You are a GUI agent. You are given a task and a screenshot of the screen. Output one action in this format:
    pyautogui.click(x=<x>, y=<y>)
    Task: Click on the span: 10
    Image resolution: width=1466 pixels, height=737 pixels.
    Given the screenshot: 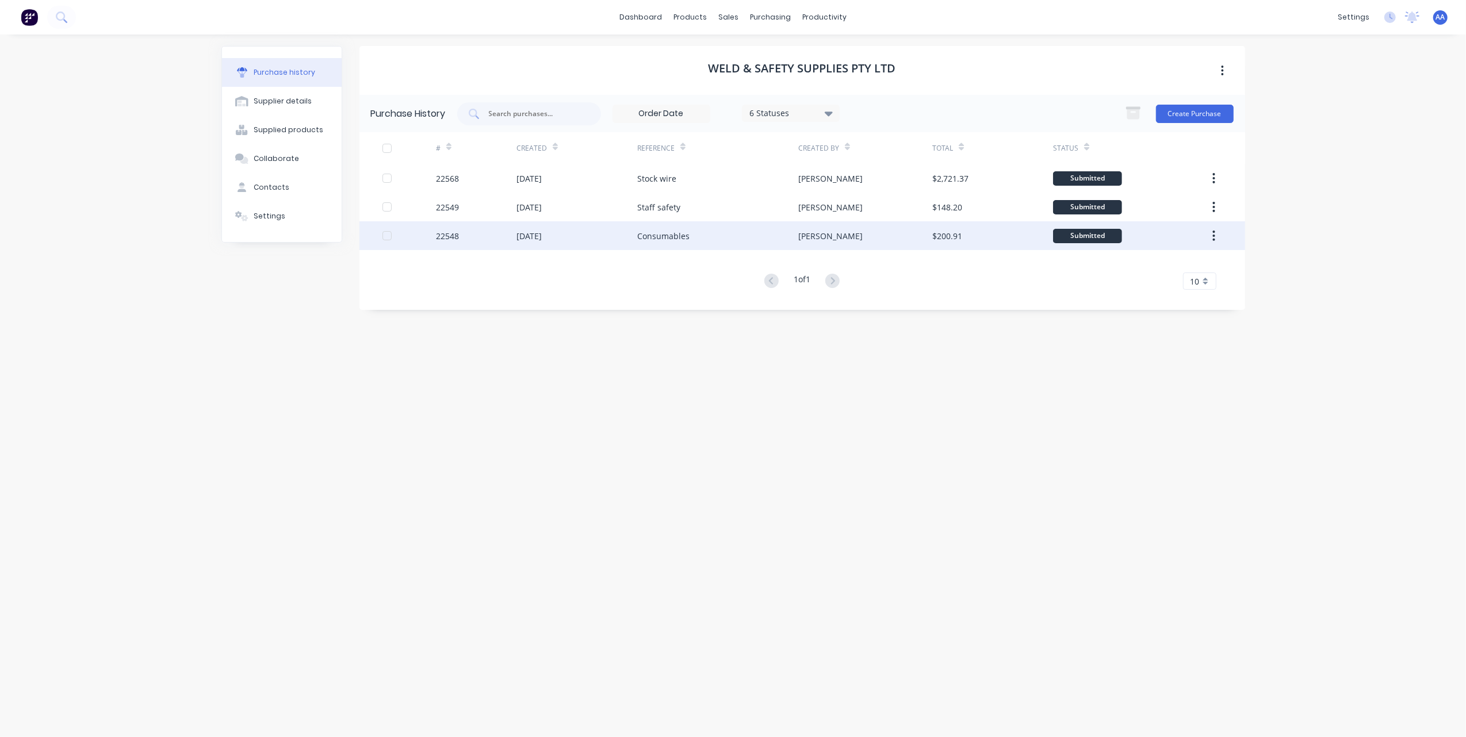 What is the action you would take?
    pyautogui.click(x=1195, y=281)
    